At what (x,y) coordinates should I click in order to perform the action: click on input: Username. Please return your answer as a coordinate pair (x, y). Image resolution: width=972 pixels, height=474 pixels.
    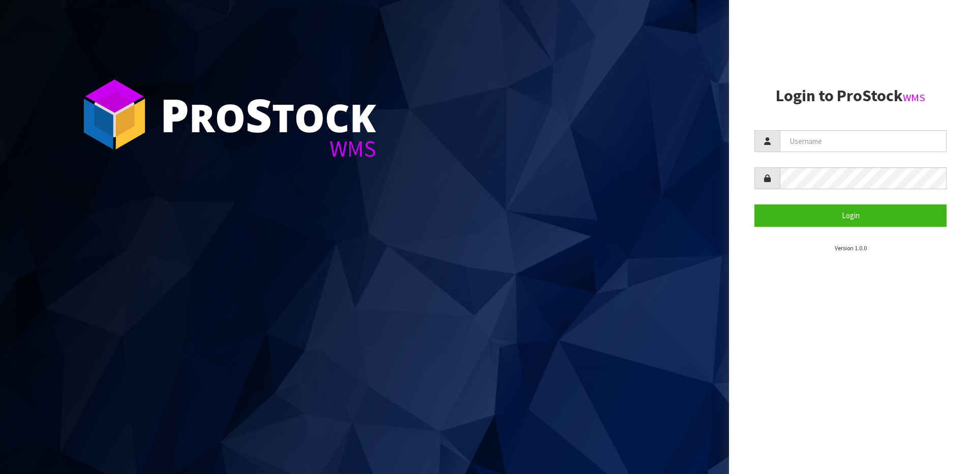
    Looking at the image, I should click on (863, 141).